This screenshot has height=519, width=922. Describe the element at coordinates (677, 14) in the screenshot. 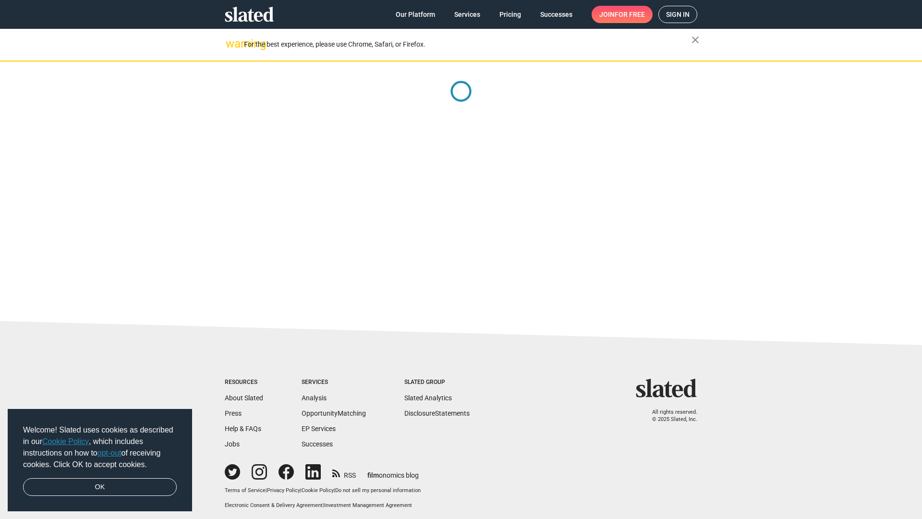

I see `a: Sign in` at that location.